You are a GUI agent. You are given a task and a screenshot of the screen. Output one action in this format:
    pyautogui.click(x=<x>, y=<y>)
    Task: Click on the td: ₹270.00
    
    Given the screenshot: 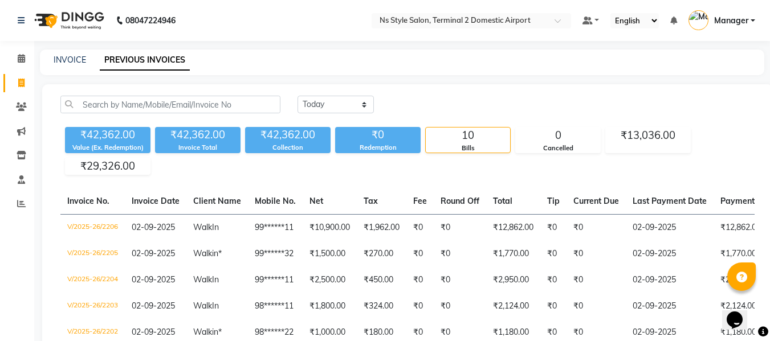 What is the action you would take?
    pyautogui.click(x=381, y=254)
    